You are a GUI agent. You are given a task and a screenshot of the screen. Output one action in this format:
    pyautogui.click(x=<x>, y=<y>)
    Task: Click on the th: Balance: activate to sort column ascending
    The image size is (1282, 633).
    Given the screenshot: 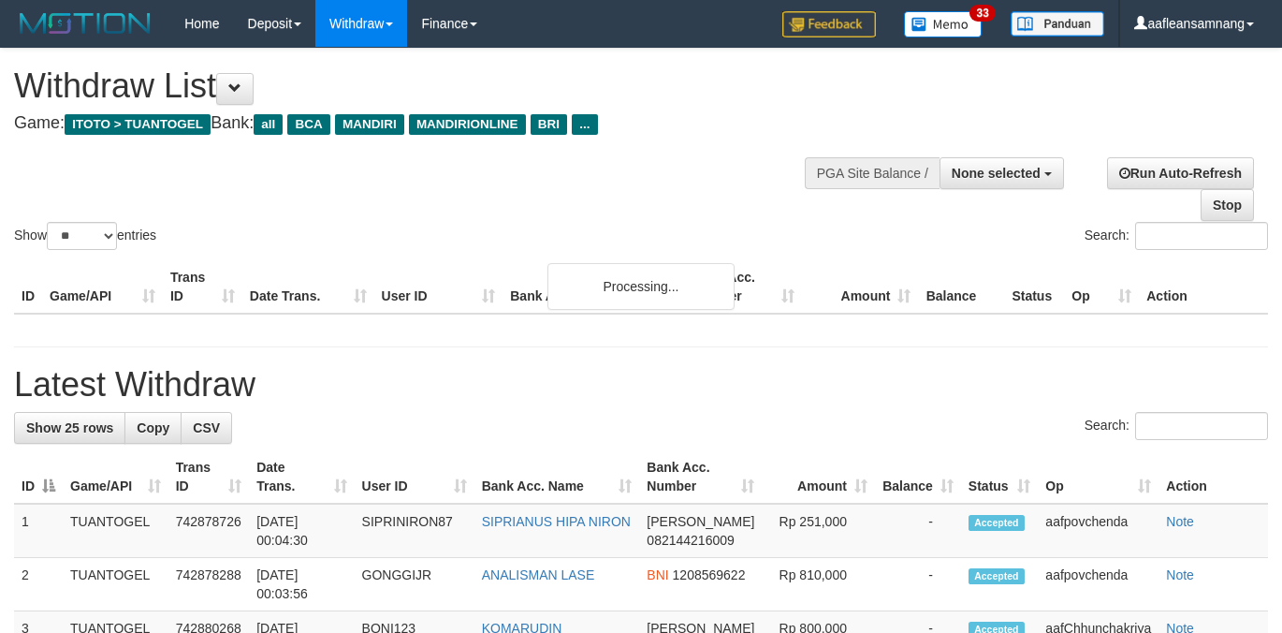 What is the action you would take?
    pyautogui.click(x=918, y=476)
    